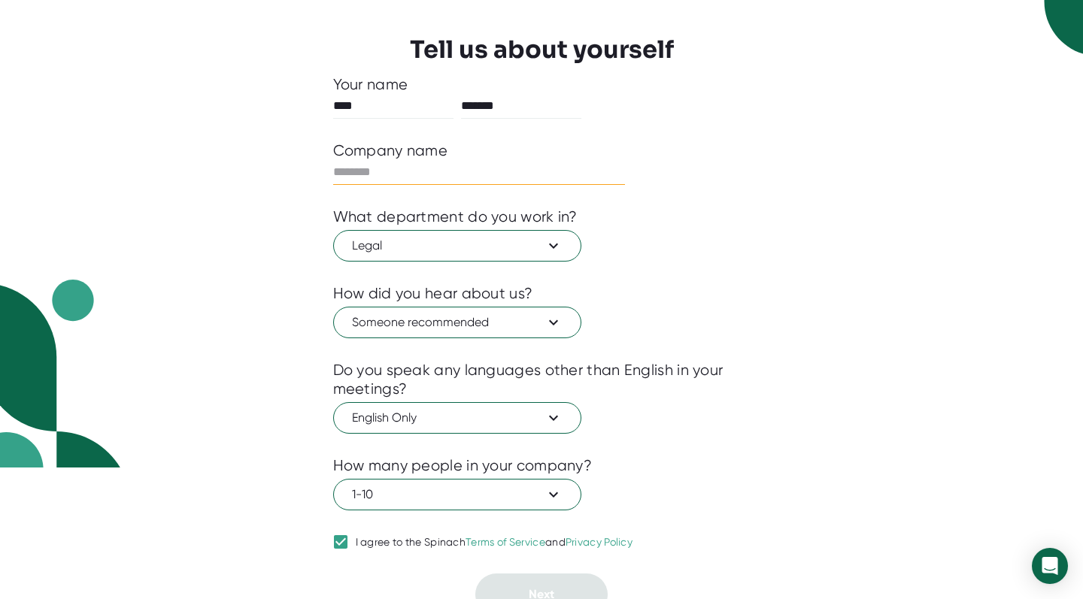 Image resolution: width=1083 pixels, height=599 pixels. Describe the element at coordinates (542, 50) in the screenshot. I see `h3: Tell us about yourself` at that location.